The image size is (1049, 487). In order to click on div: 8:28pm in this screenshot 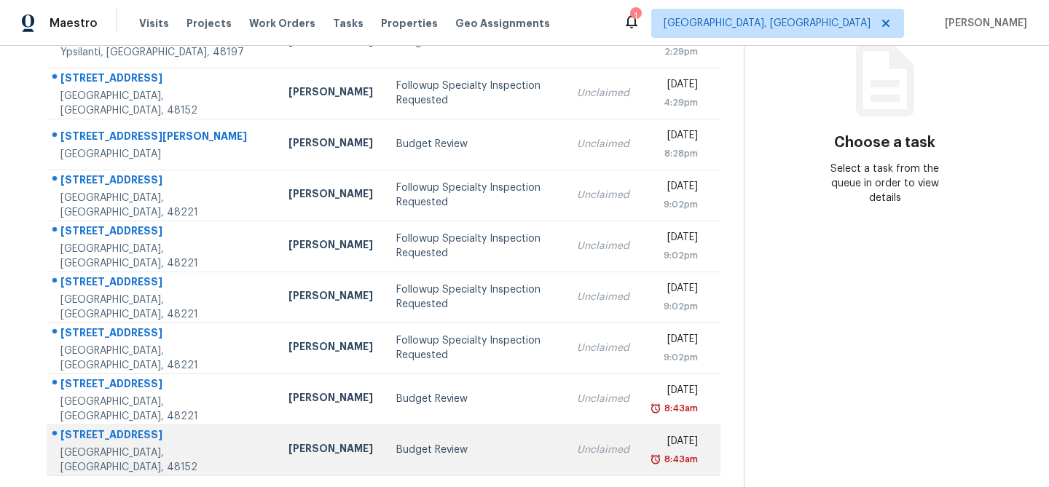, I will do `click(675, 154)`.